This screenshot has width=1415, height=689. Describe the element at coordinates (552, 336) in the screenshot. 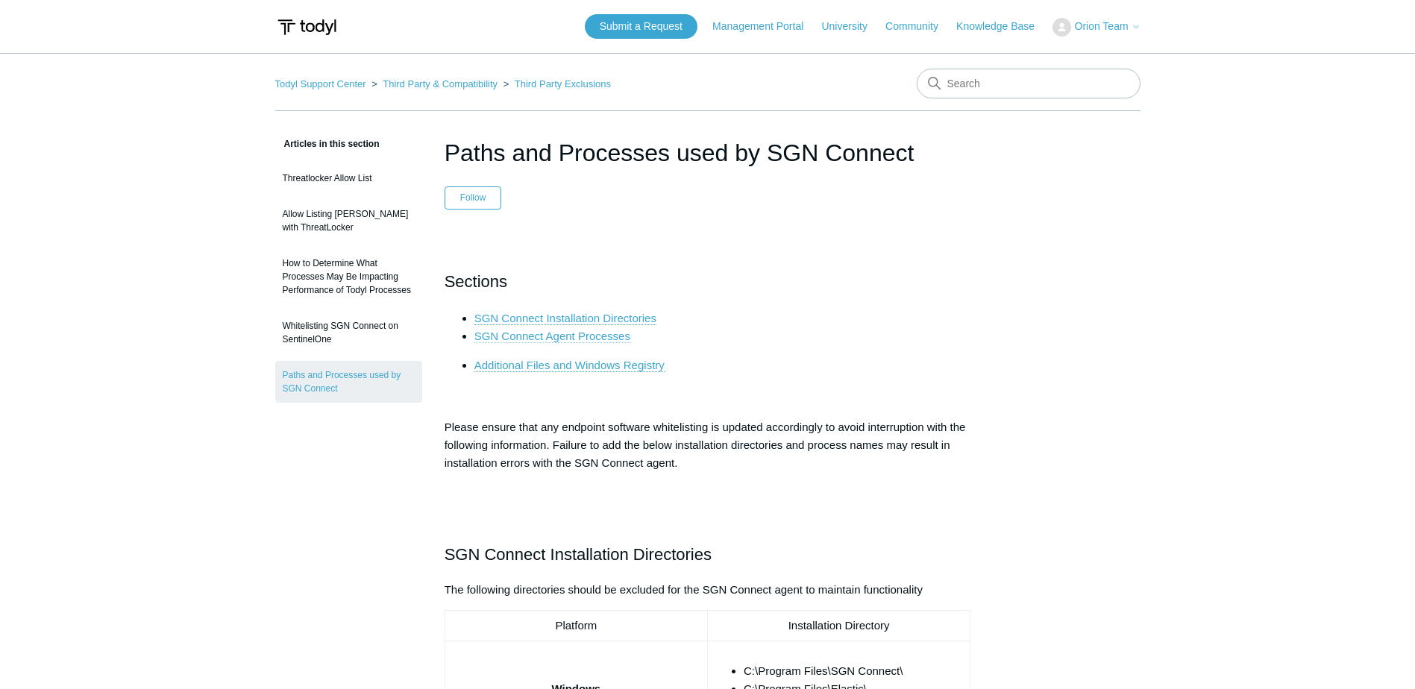

I see `span: SGN Connect Agent Processes` at that location.